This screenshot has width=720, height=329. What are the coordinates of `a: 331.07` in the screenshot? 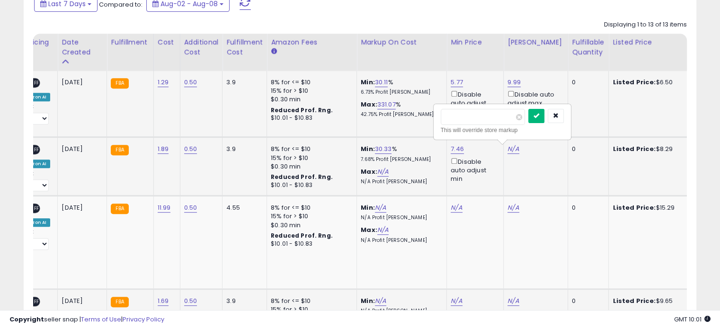 It's located at (386, 105).